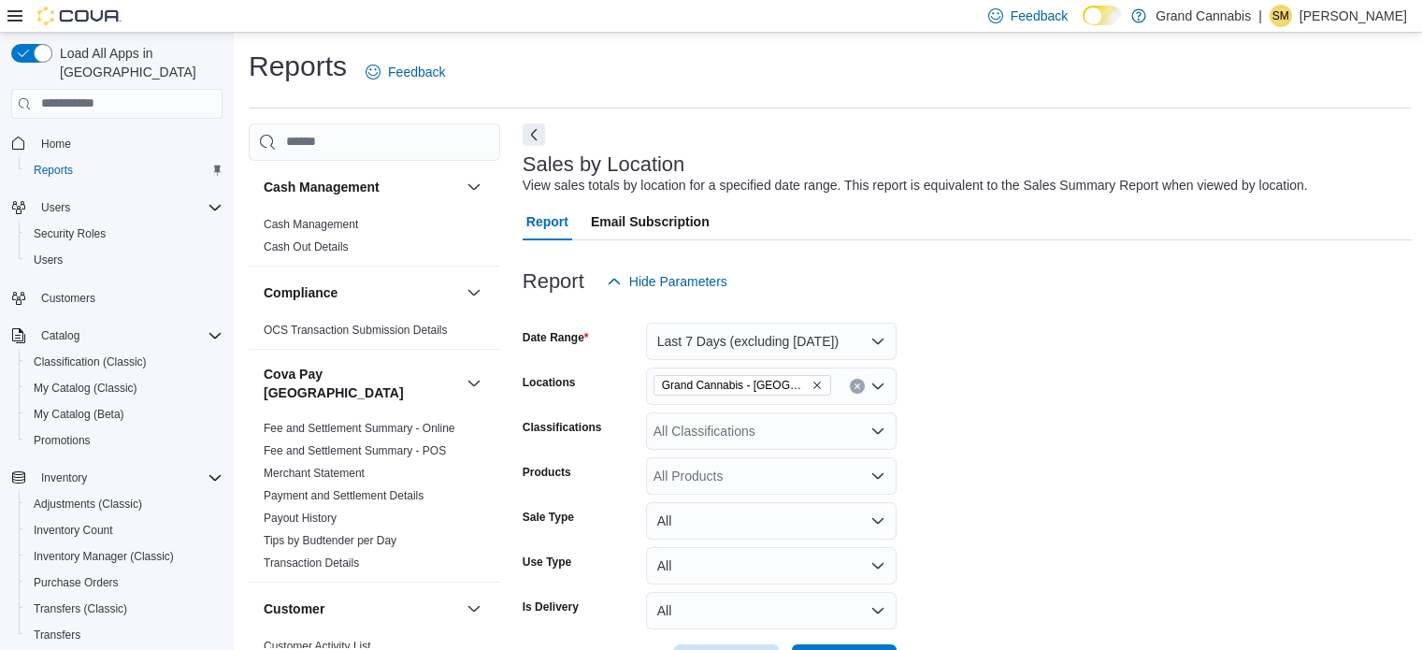  I want to click on button: Remove Grand Cannabis - Dunnville from selection in this group, so click(817, 385).